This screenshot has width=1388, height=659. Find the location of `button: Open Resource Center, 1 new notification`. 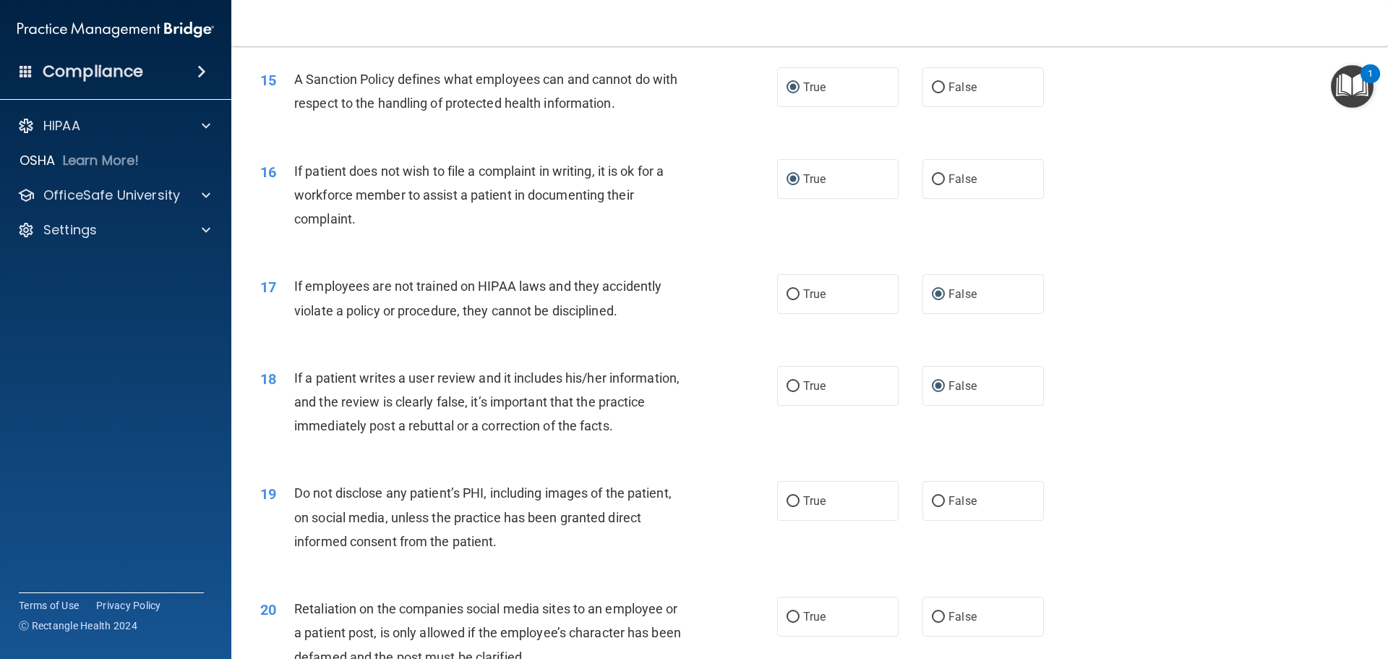

button: Open Resource Center, 1 new notification is located at coordinates (1352, 86).